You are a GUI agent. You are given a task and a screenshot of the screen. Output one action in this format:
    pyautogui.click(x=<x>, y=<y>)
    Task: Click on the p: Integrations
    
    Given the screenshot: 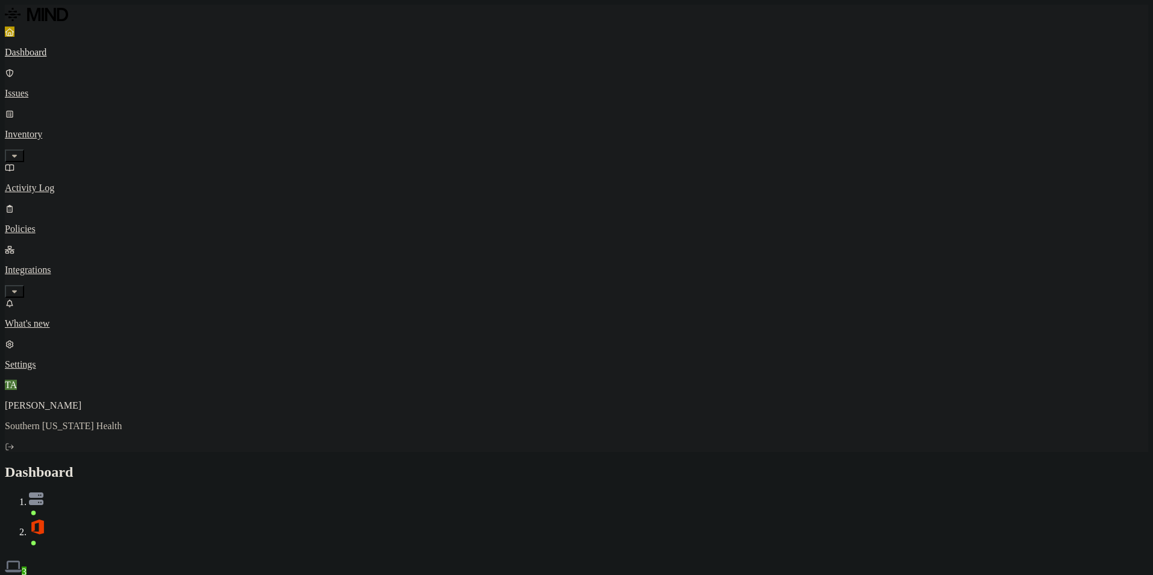 What is the action you would take?
    pyautogui.click(x=576, y=270)
    